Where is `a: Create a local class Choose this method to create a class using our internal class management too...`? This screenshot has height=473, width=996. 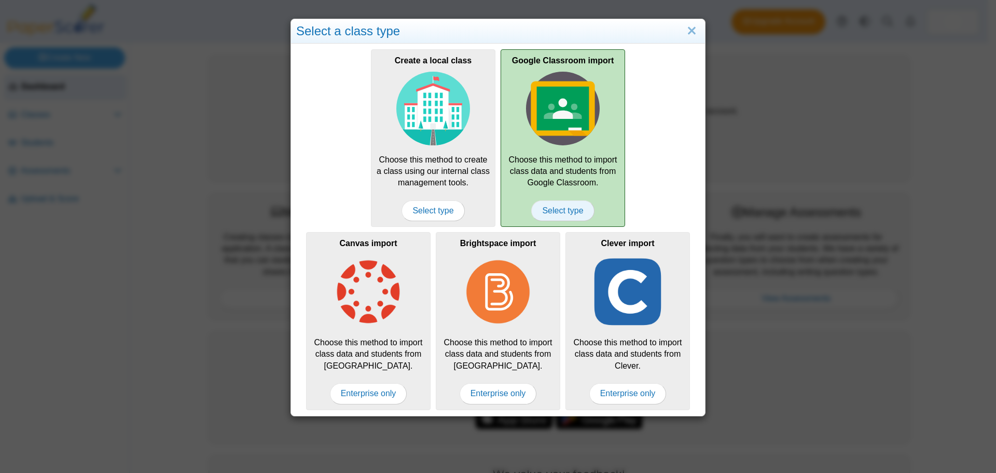 a: Create a local class Choose this method to create a class using our internal class management too... is located at coordinates (433, 138).